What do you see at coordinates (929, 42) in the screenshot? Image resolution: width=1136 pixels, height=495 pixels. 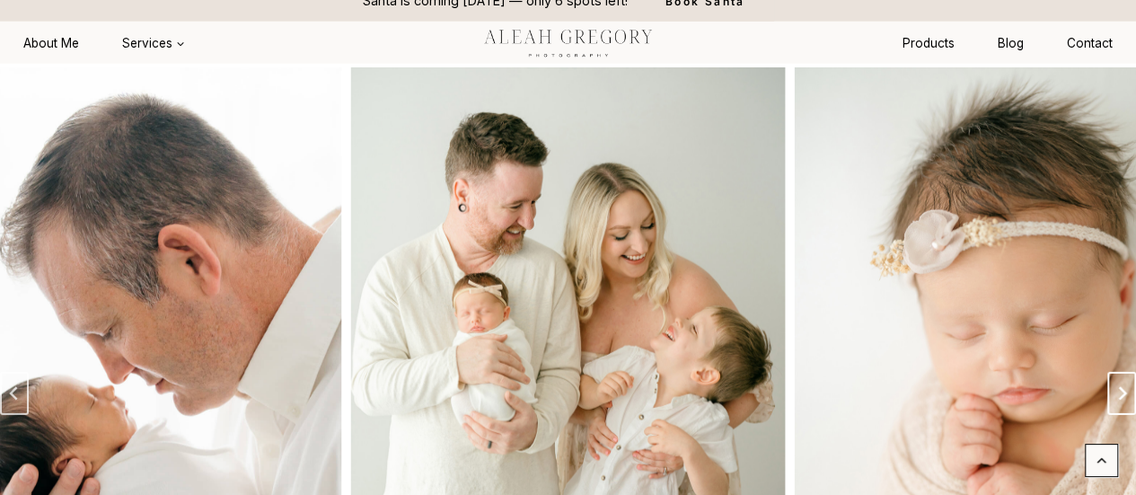 I see `a: Products` at bounding box center [929, 42].